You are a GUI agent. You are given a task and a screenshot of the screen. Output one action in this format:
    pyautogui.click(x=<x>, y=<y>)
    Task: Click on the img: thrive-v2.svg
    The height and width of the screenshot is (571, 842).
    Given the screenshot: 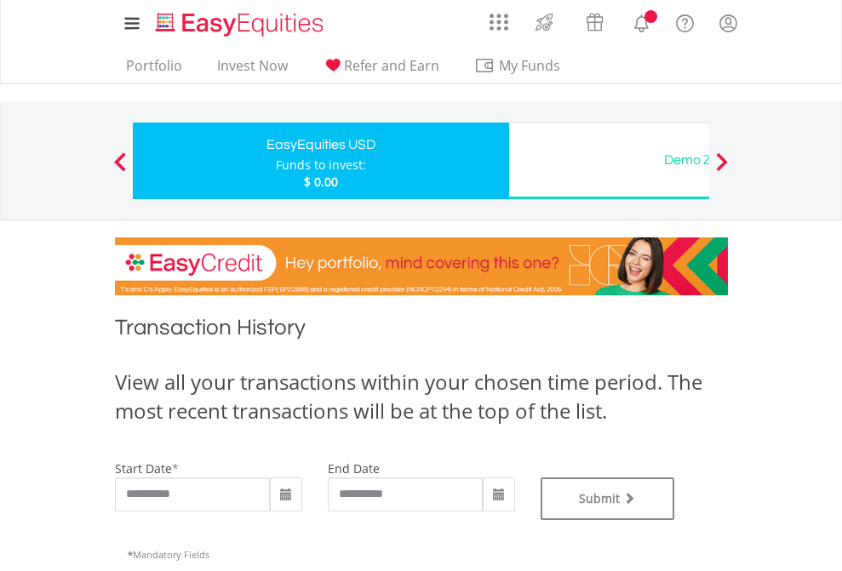 What is the action you would take?
    pyautogui.click(x=544, y=22)
    